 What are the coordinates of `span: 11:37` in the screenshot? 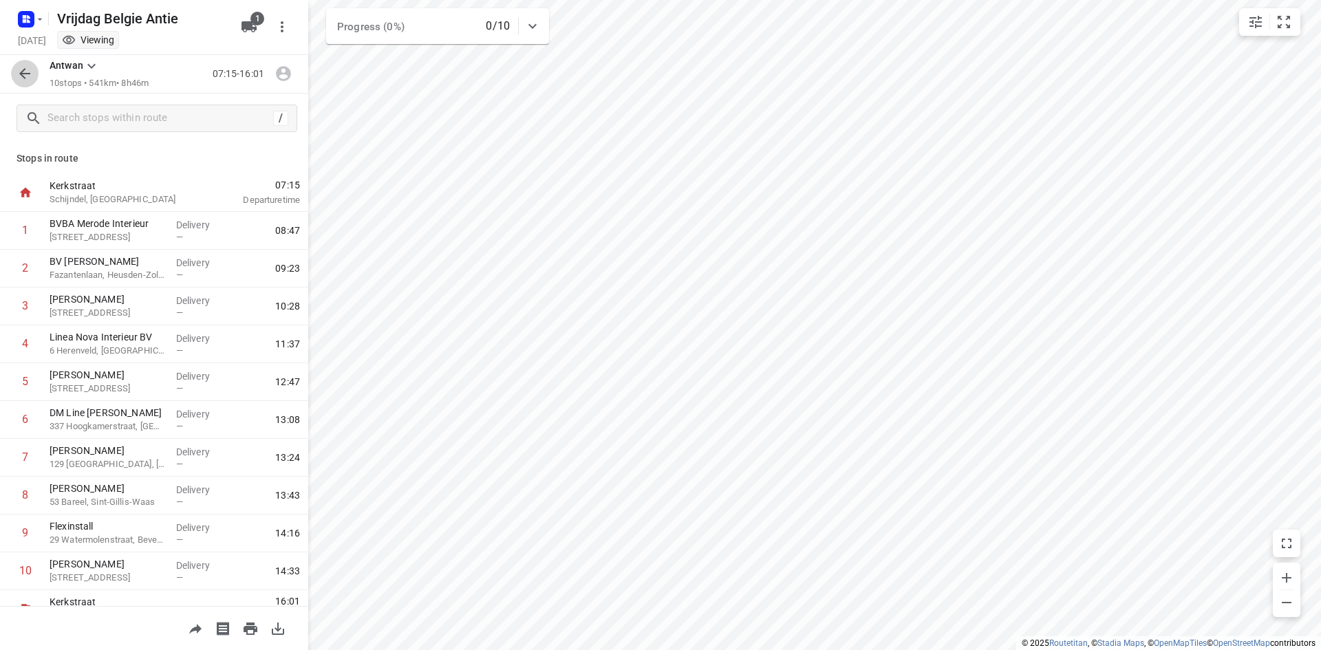 It's located at (288, 344).